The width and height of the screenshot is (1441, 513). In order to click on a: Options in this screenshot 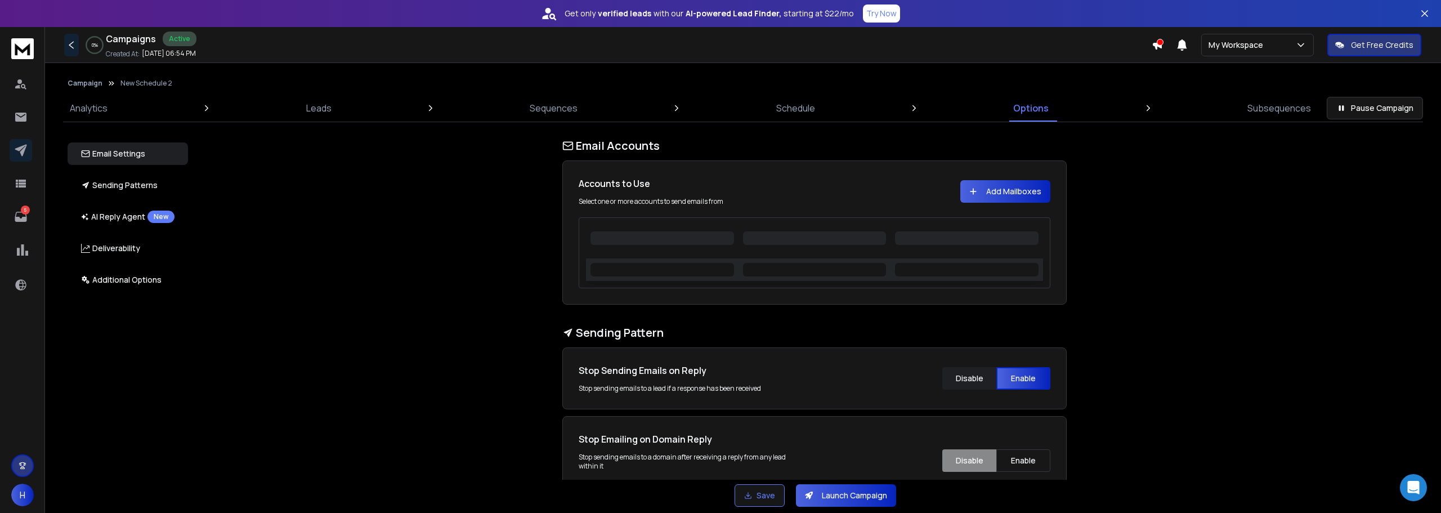, I will do `click(1031, 108)`.